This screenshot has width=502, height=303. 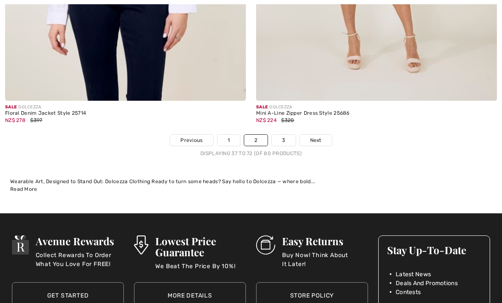 What do you see at coordinates (325, 241) in the screenshot?
I see `h3: Easy Returns` at bounding box center [325, 241].